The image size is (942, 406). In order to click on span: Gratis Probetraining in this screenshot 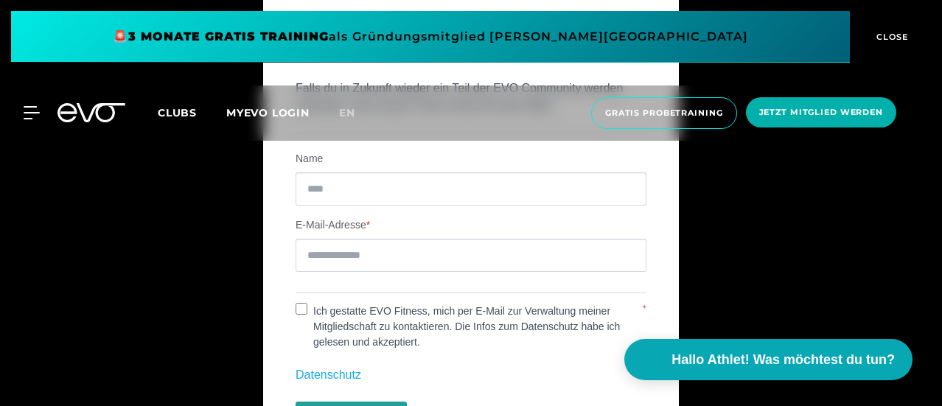, I will do `click(664, 113)`.